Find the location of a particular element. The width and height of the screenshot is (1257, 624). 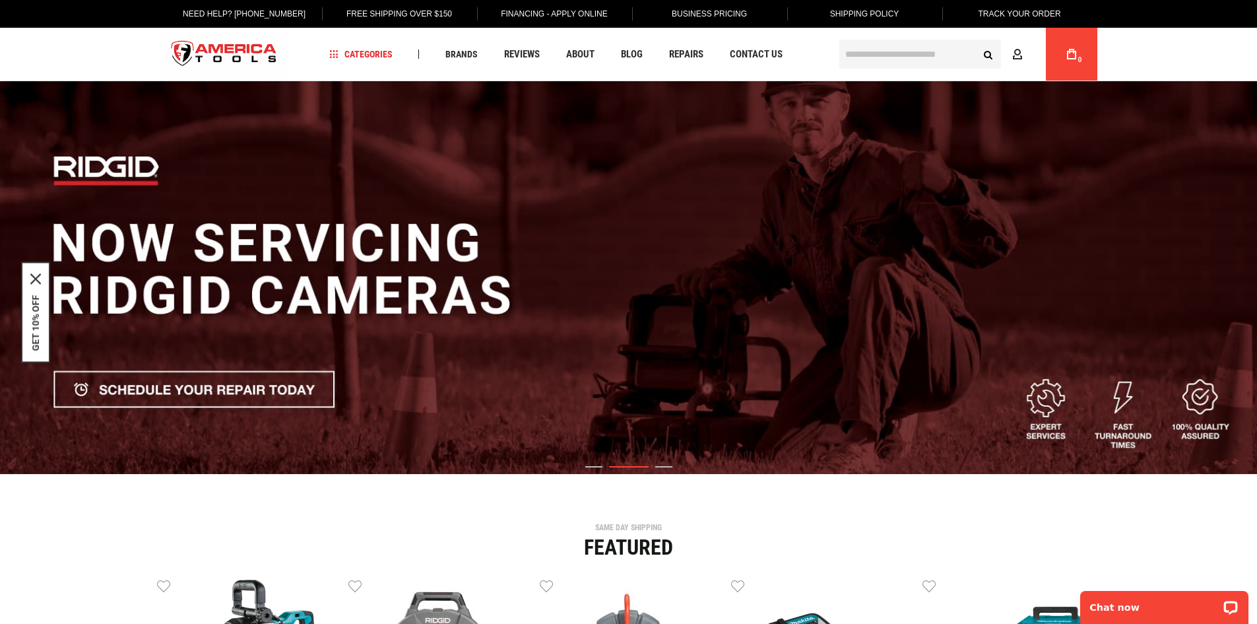

a: Blog is located at coordinates (632, 54).